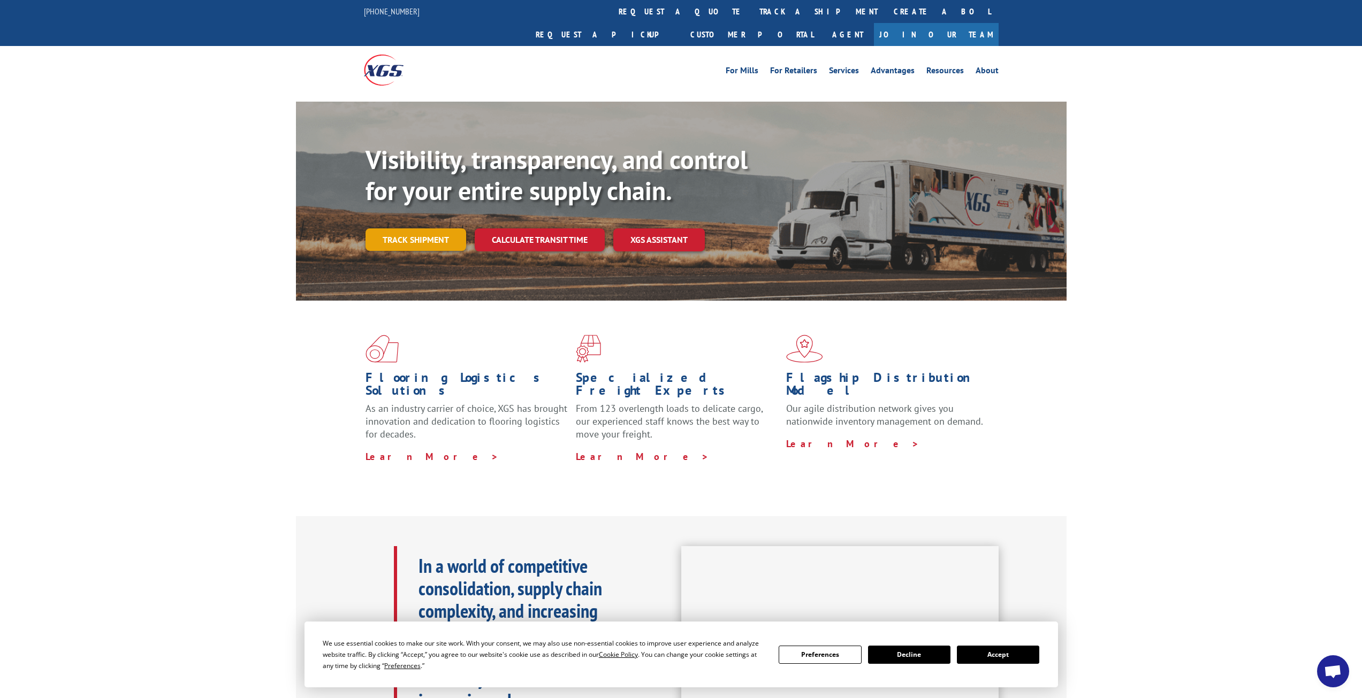  I want to click on div: We use essential cookies to make our site work. With your consent, we may also use non-essential ..., so click(544, 654).